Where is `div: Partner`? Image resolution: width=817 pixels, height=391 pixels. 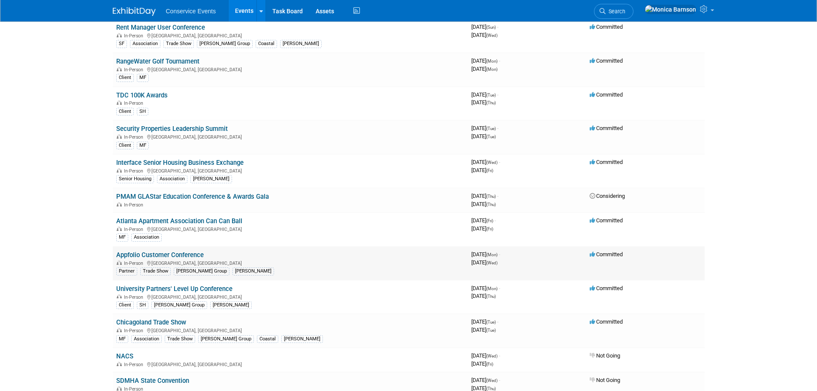
div: Partner is located at coordinates (127, 271).